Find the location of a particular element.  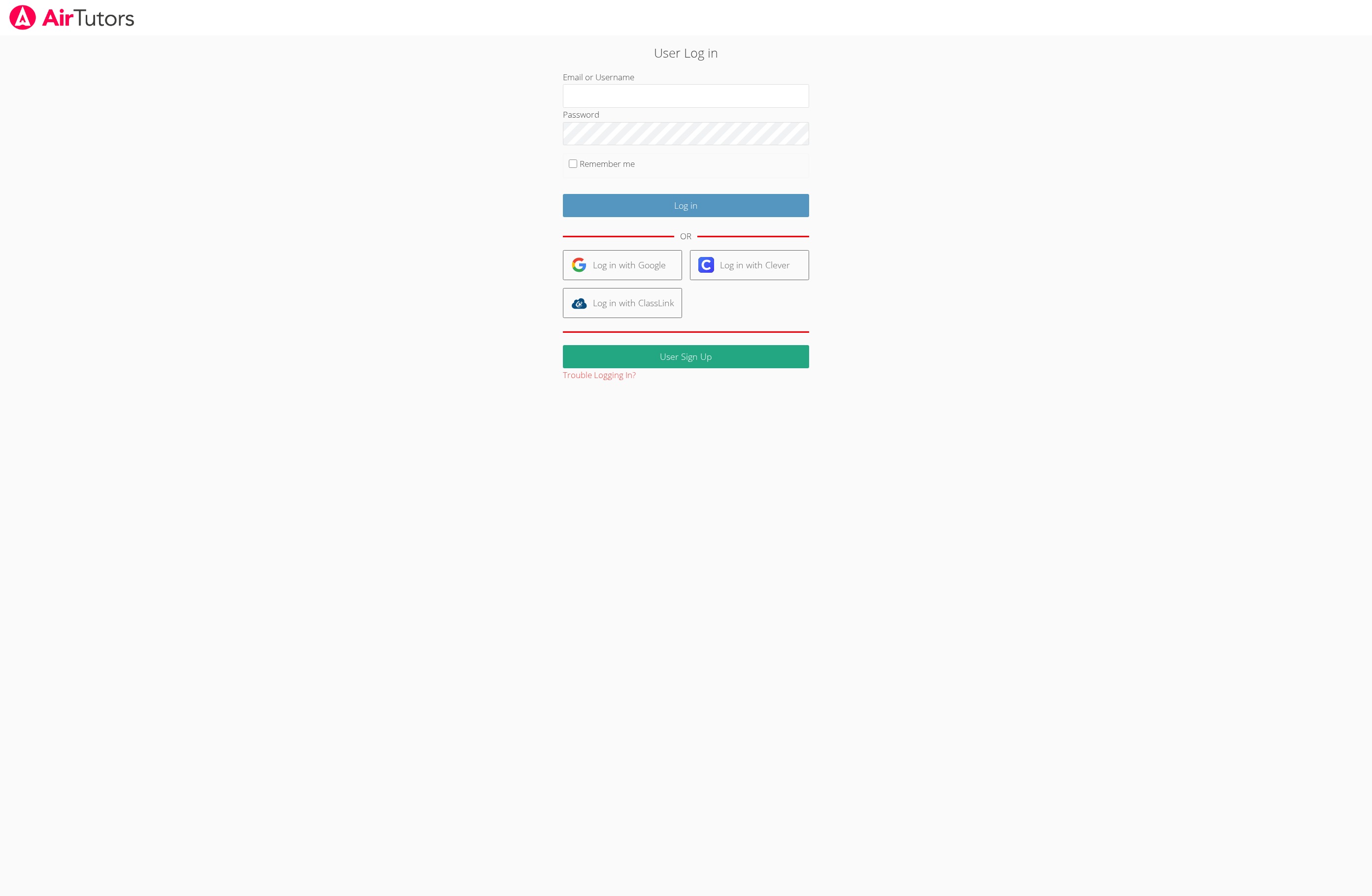

h2: User Log in is located at coordinates (686, 53).